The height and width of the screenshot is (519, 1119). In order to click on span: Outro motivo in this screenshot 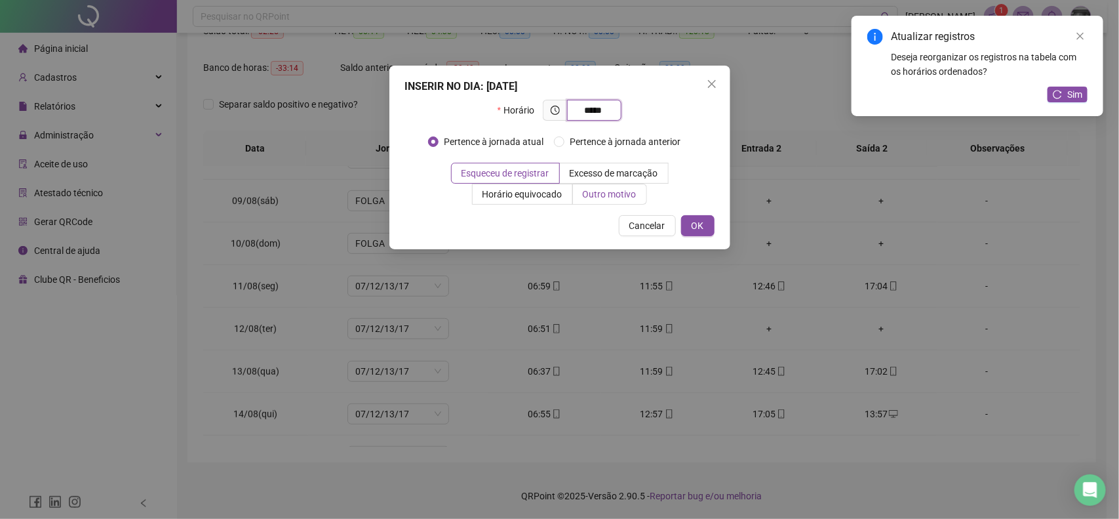, I will do `click(610, 194)`.